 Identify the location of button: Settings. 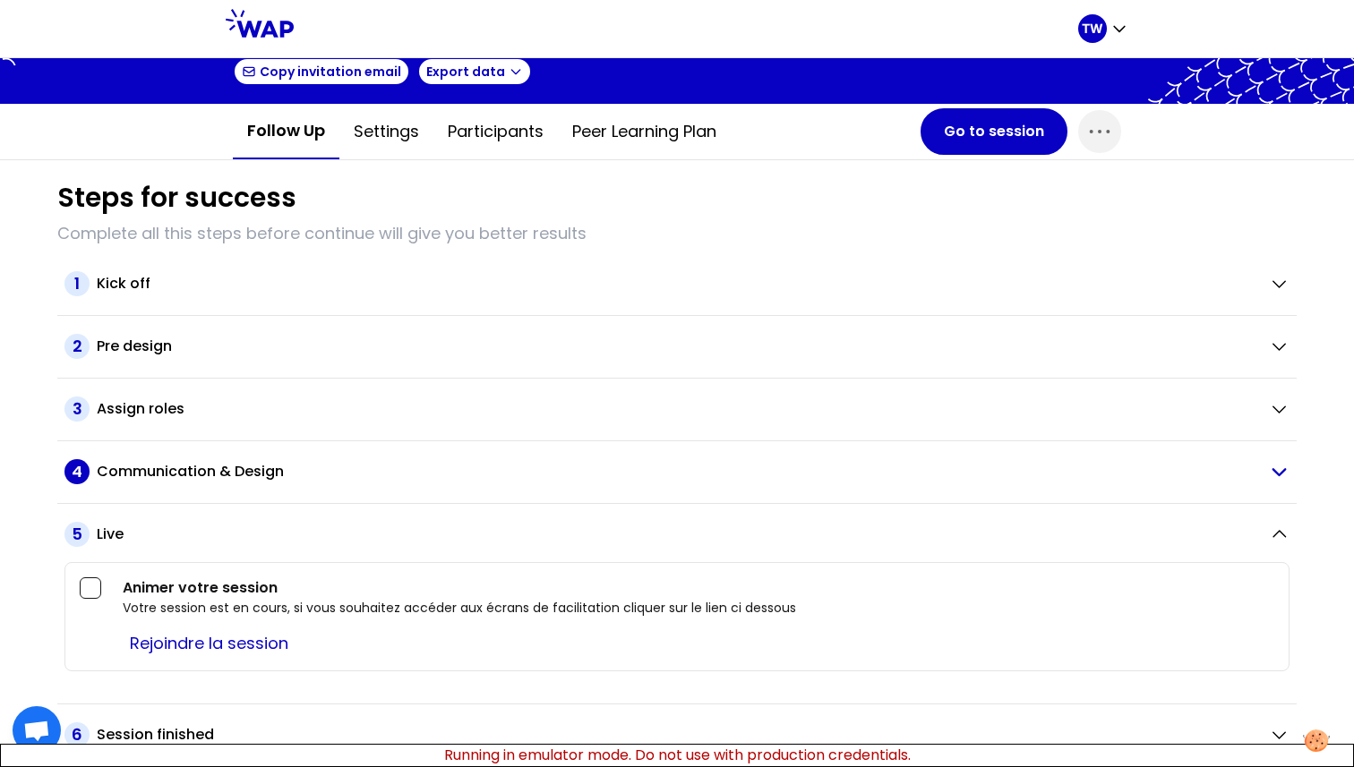
(386, 132).